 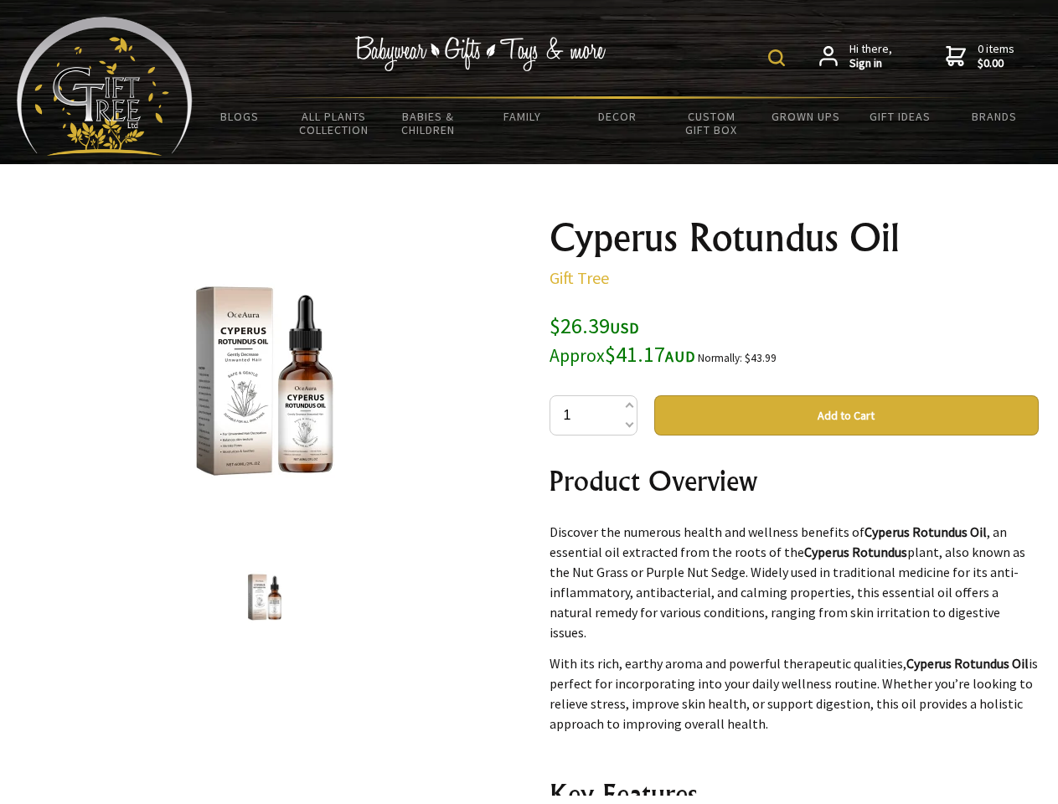 I want to click on a: Family, so click(x=523, y=116).